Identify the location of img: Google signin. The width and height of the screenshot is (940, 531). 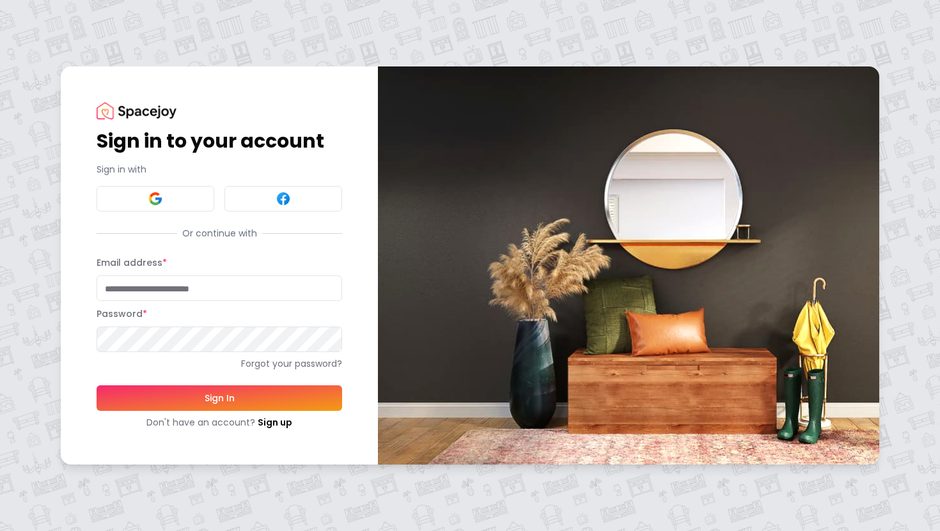
(155, 199).